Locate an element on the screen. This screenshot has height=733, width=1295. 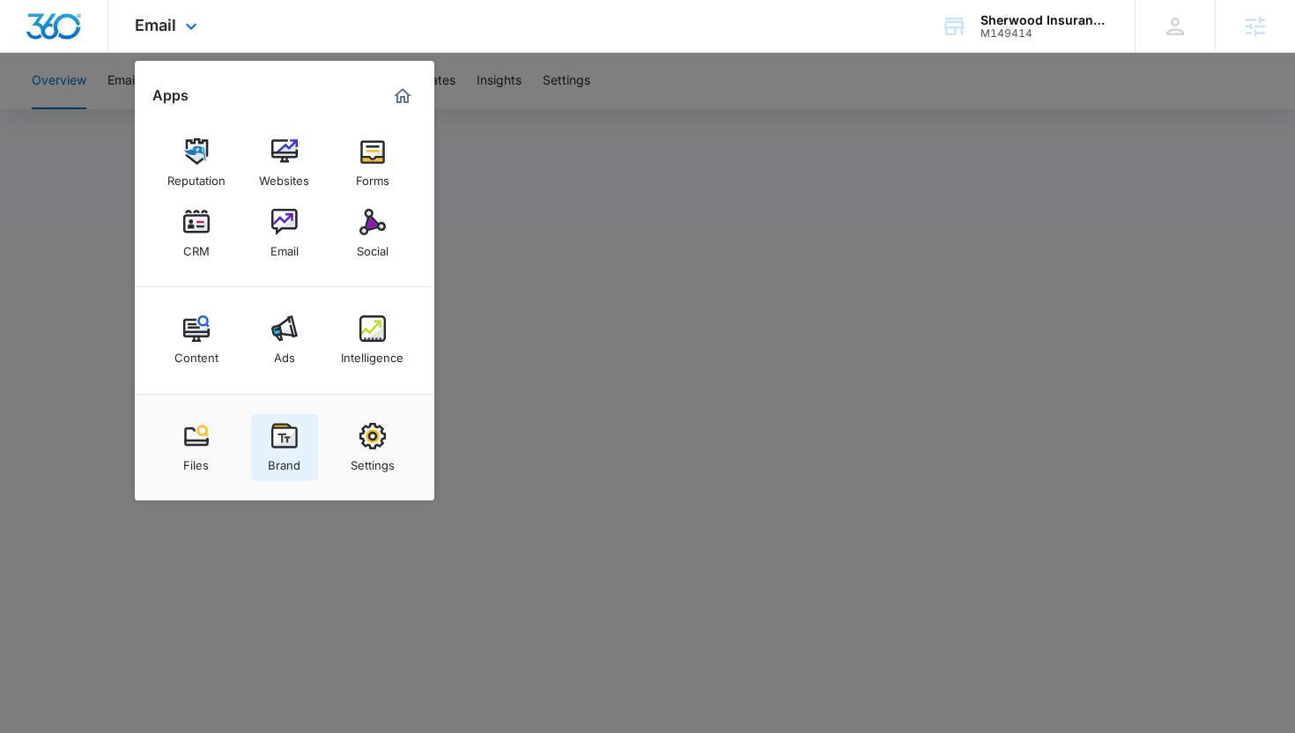
a: Social is located at coordinates (373, 233).